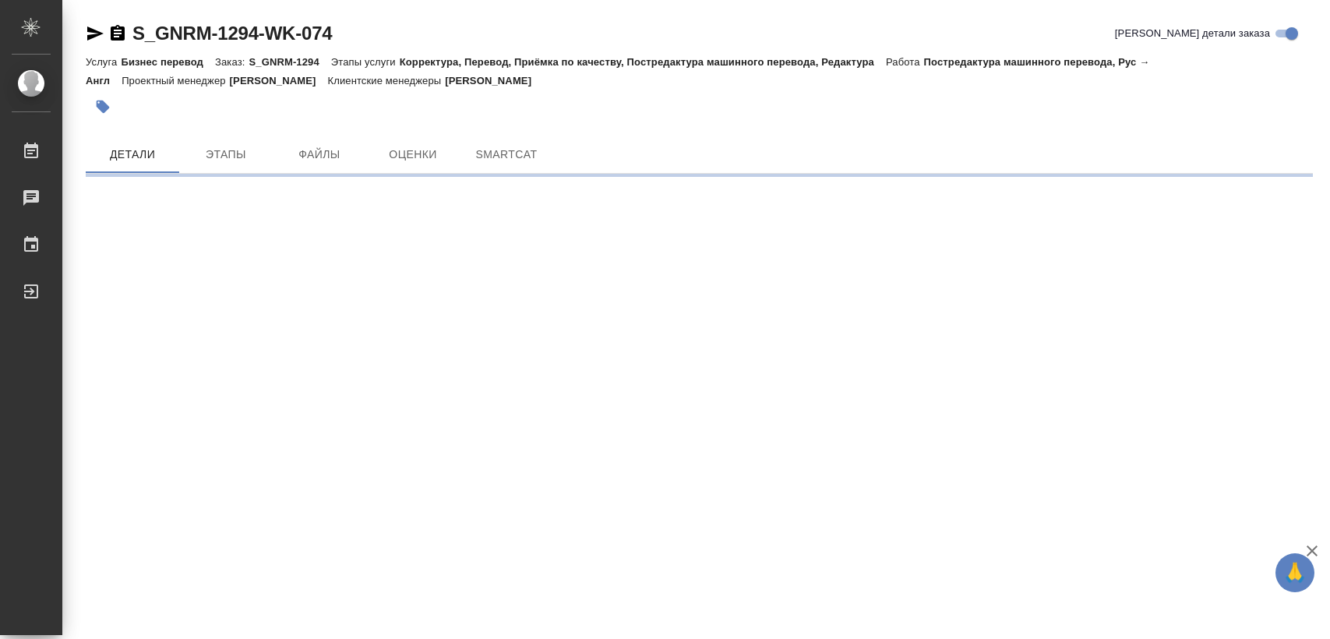  I want to click on button: Скопировать ссылку для ЯМессенджера, so click(95, 34).